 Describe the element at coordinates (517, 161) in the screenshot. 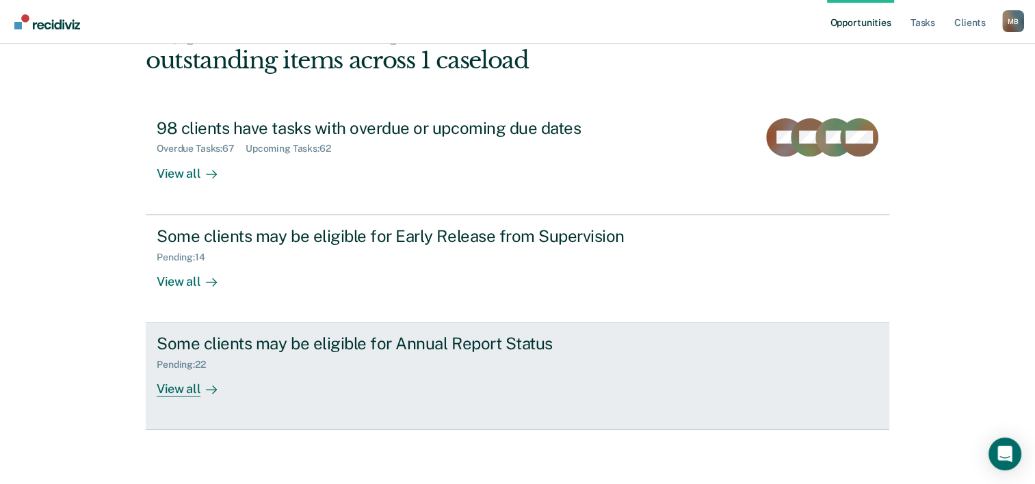

I see `a: 98 clients have tasks with overdue or upcoming due datesOverdue Tasks:67Upcoming Tasks:62View all` at that location.